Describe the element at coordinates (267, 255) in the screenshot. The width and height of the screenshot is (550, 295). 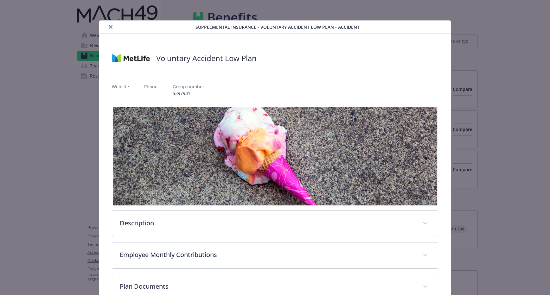
I see `p: Employee Monthly Contributions` at that location.